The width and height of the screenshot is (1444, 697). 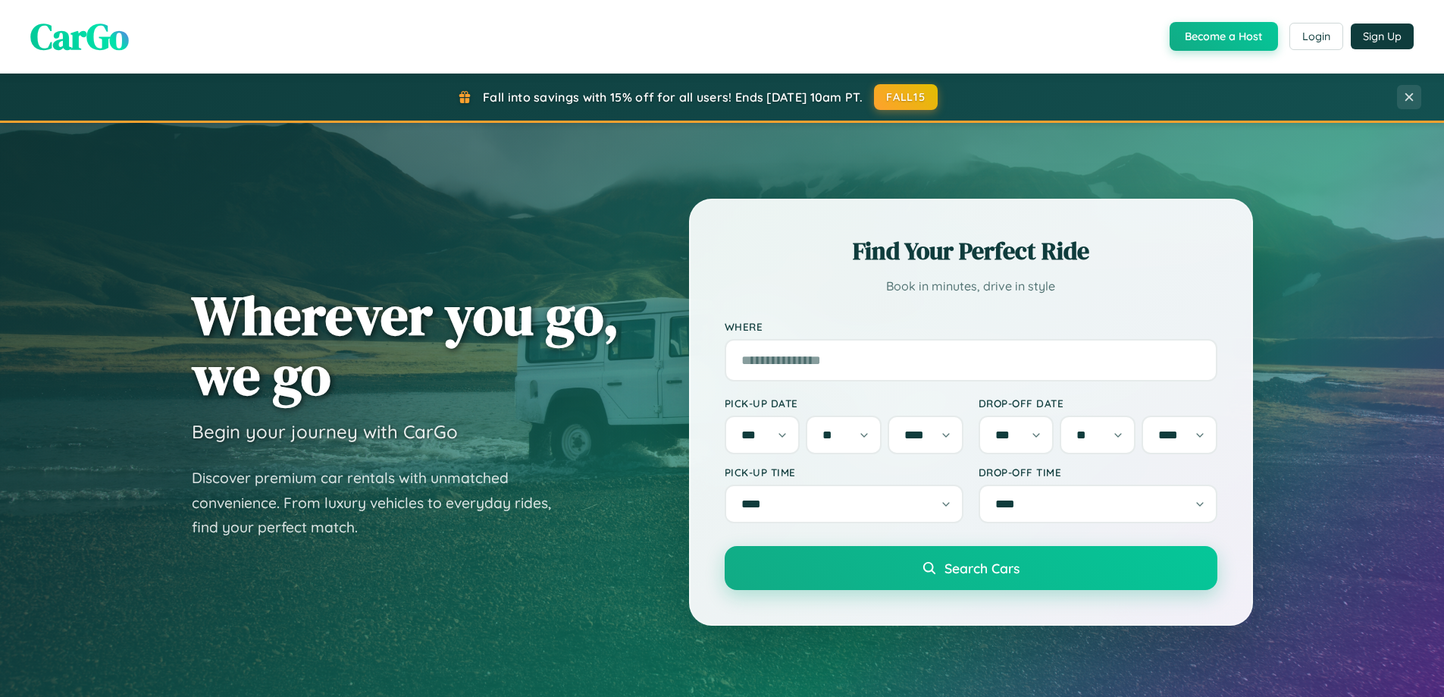 I want to click on button: Search Cars, so click(x=971, y=568).